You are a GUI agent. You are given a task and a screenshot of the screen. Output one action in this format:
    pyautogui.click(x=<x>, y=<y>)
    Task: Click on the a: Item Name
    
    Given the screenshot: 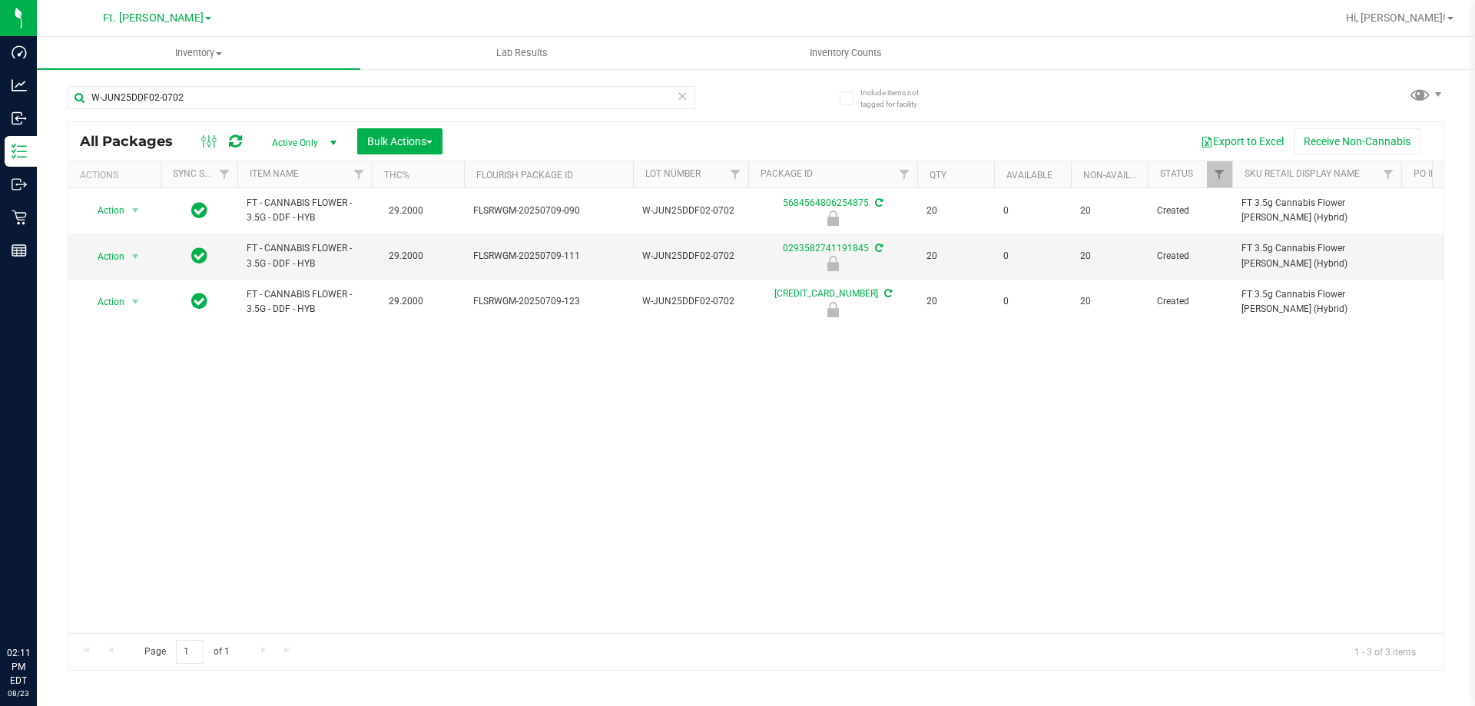 What is the action you would take?
    pyautogui.click(x=274, y=174)
    